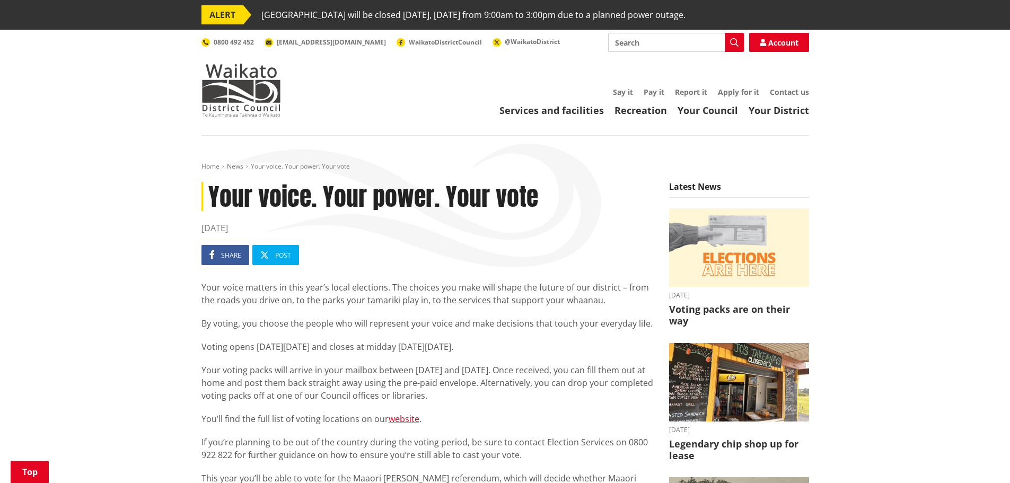  I want to click on h3: Legendary chip shop up for lease, so click(739, 450).